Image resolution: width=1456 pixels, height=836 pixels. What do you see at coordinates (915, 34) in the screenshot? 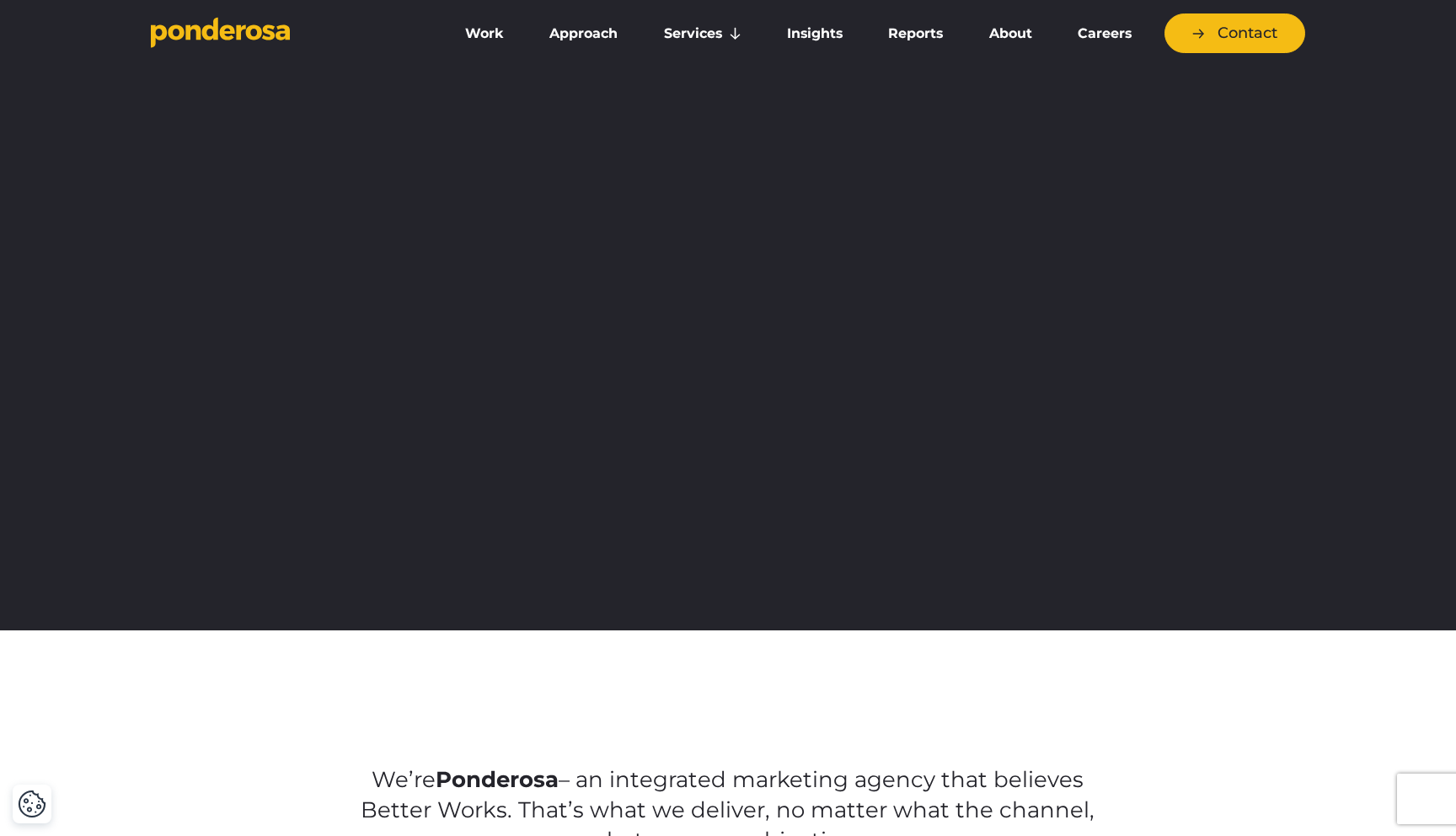
I see `a: Reports` at bounding box center [915, 34].